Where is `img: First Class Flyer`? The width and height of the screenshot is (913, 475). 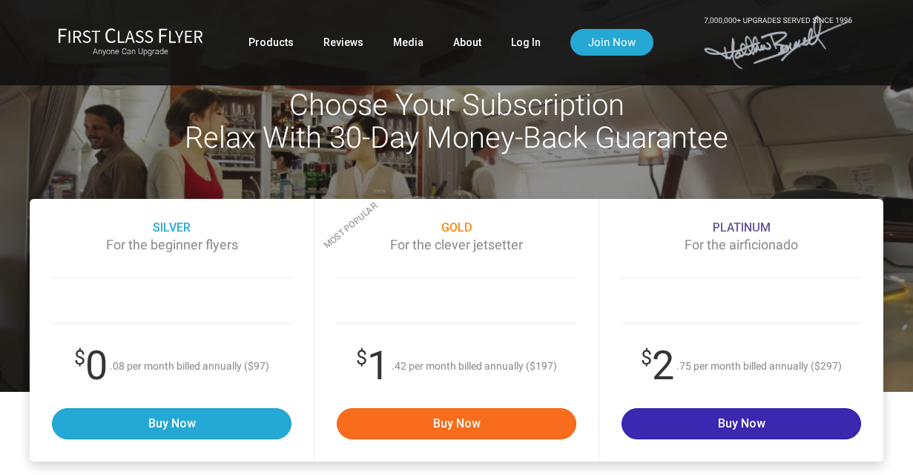
img: First Class Flyer is located at coordinates (131, 35).